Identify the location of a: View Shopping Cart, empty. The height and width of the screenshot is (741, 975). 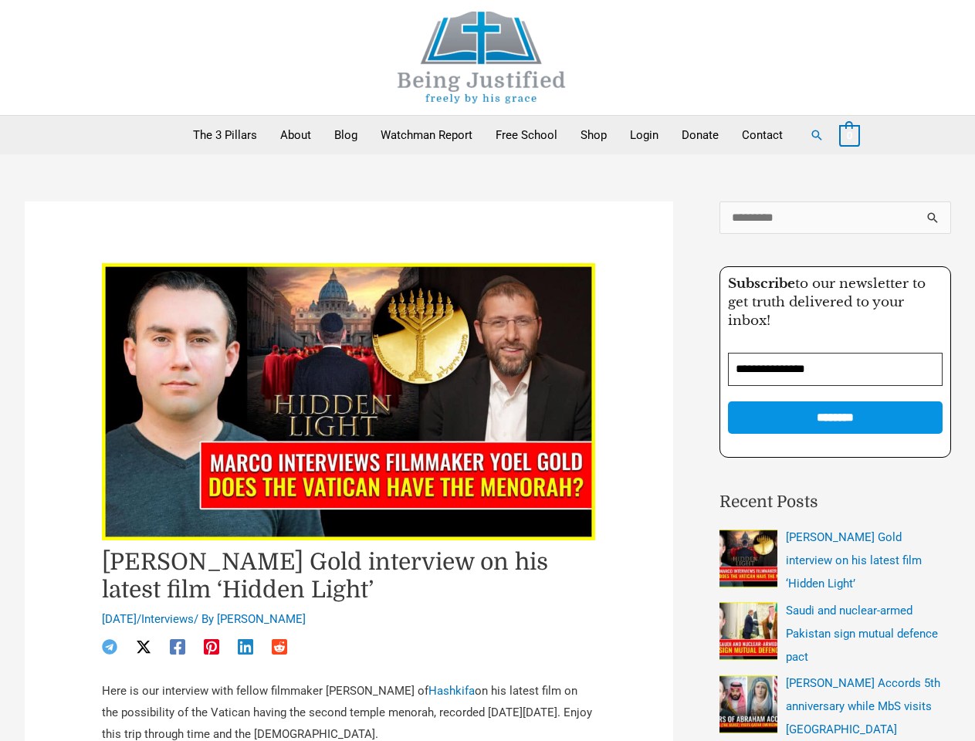
(849, 135).